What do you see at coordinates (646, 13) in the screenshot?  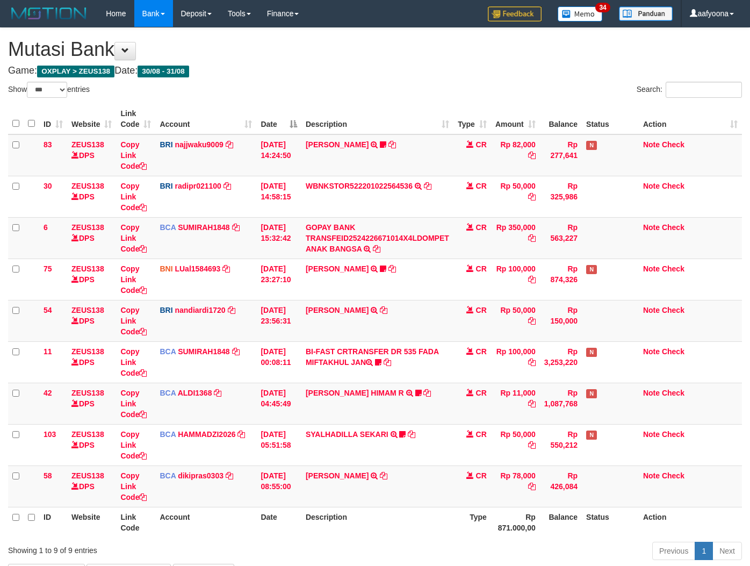 I see `img: panduan.png` at bounding box center [646, 13].